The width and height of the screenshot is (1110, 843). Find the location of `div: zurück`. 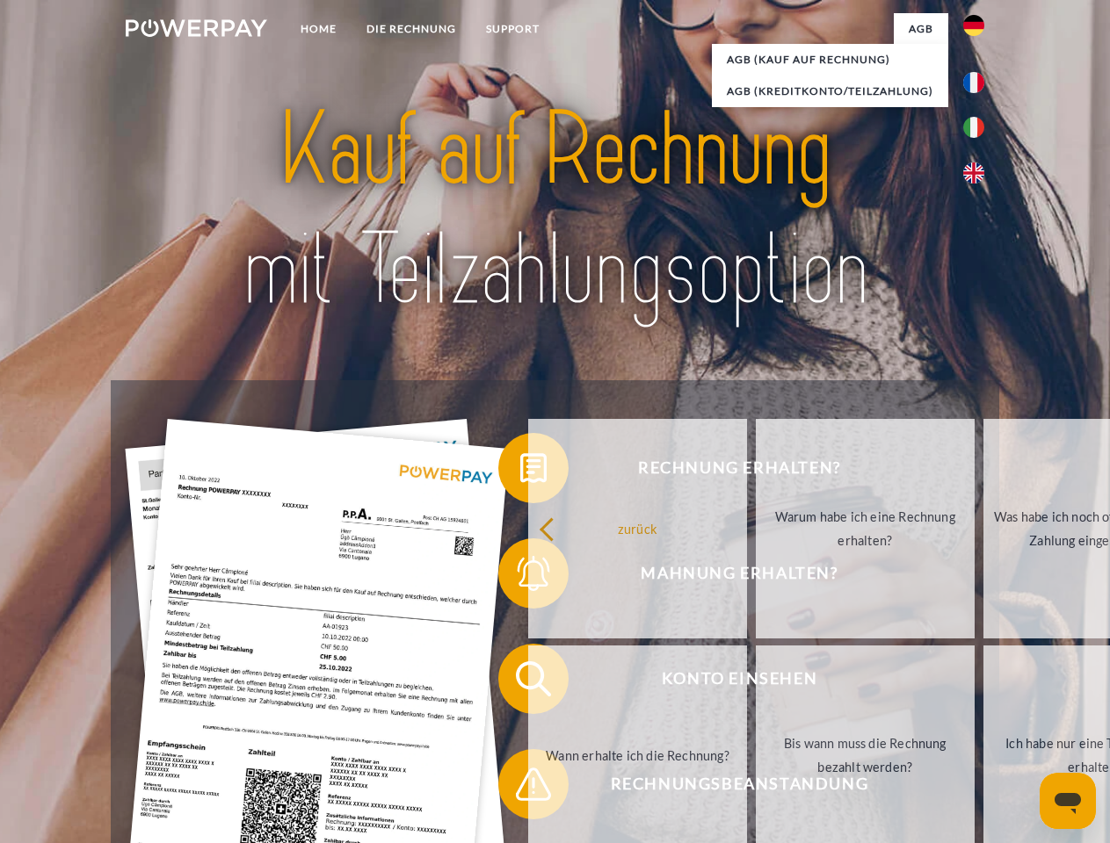

div: zurück is located at coordinates (637, 528).